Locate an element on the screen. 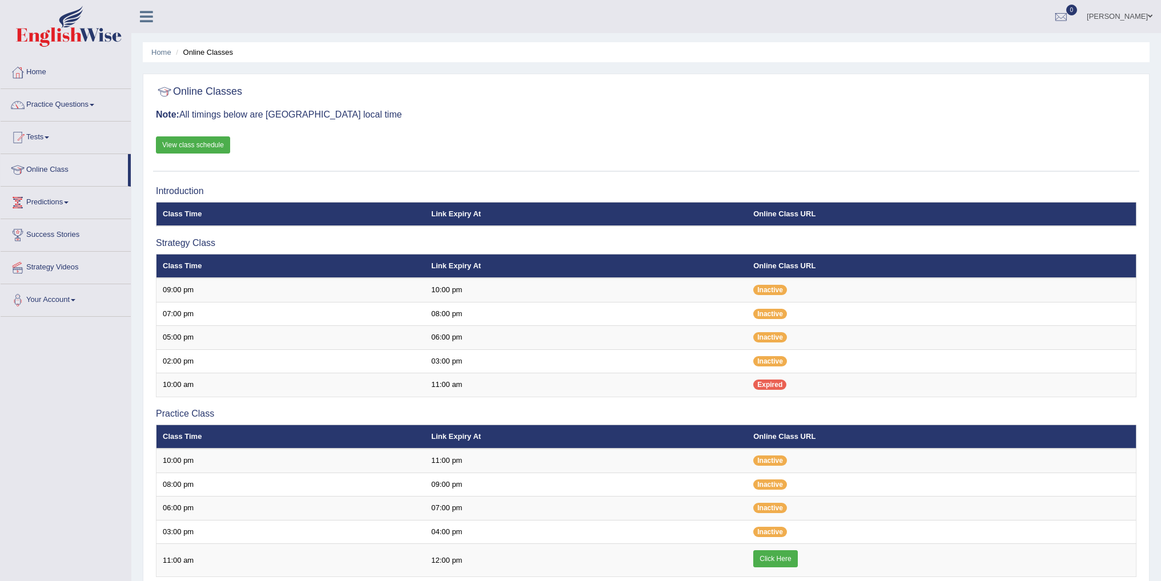 The width and height of the screenshot is (1161, 581). a: Success Stories is located at coordinates (66, 234).